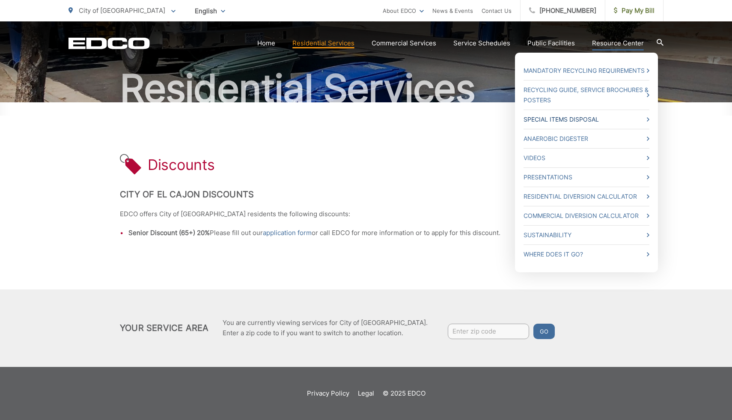 This screenshot has height=420, width=732. I want to click on a: Legal, so click(366, 394).